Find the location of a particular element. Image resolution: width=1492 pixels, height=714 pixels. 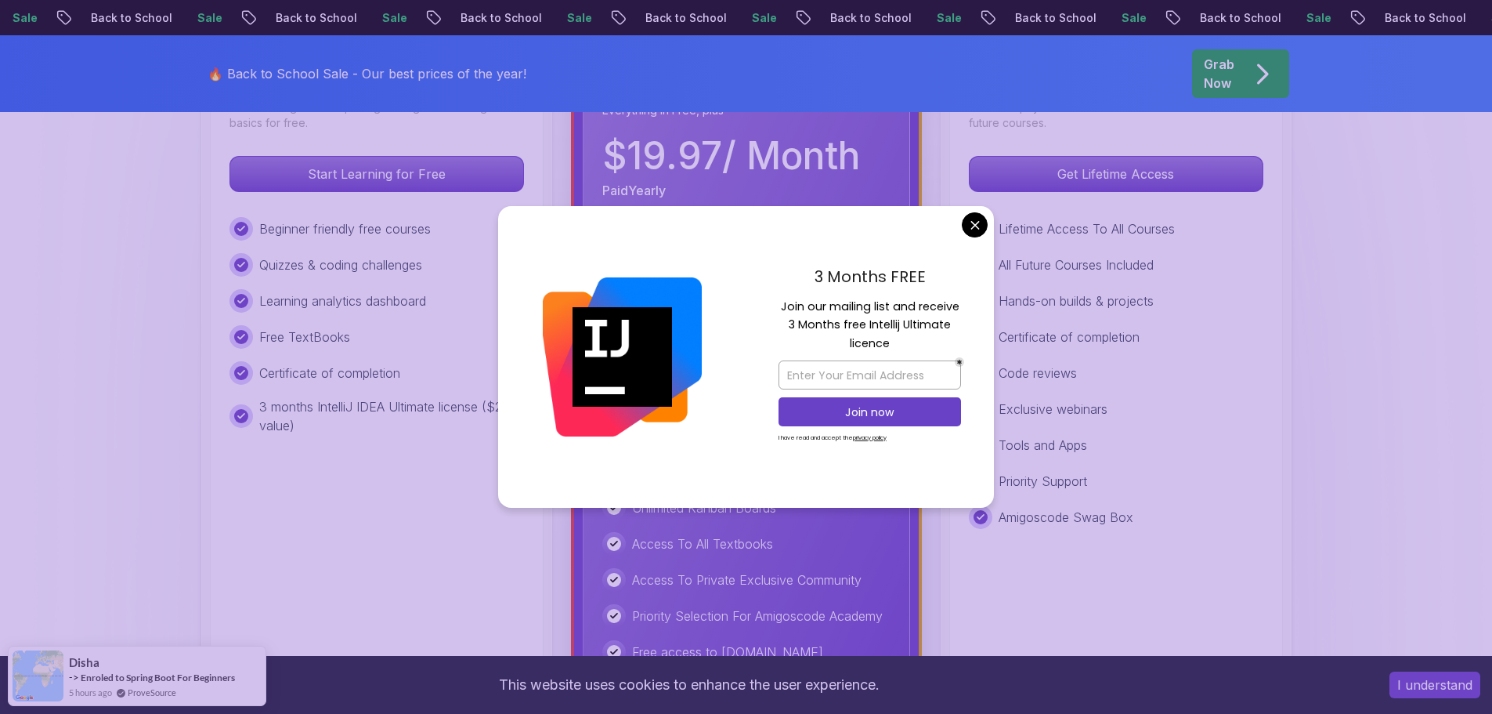

a: ProveSource is located at coordinates (152, 692).